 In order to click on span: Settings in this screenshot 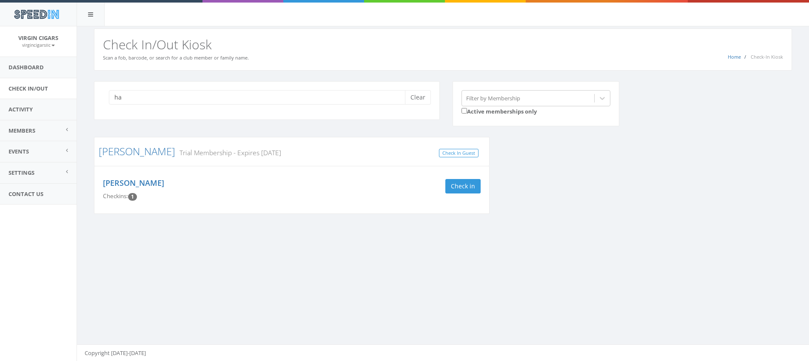, I will do `click(21, 173)`.